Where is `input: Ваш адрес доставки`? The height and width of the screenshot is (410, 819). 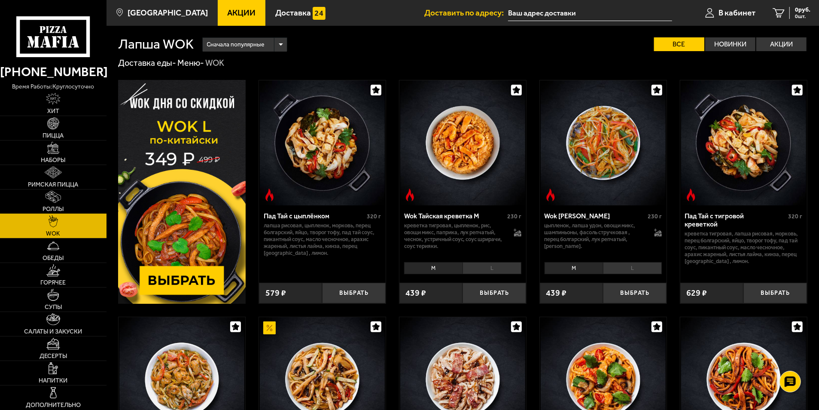 input: Ваш адрес доставки is located at coordinates (590, 13).